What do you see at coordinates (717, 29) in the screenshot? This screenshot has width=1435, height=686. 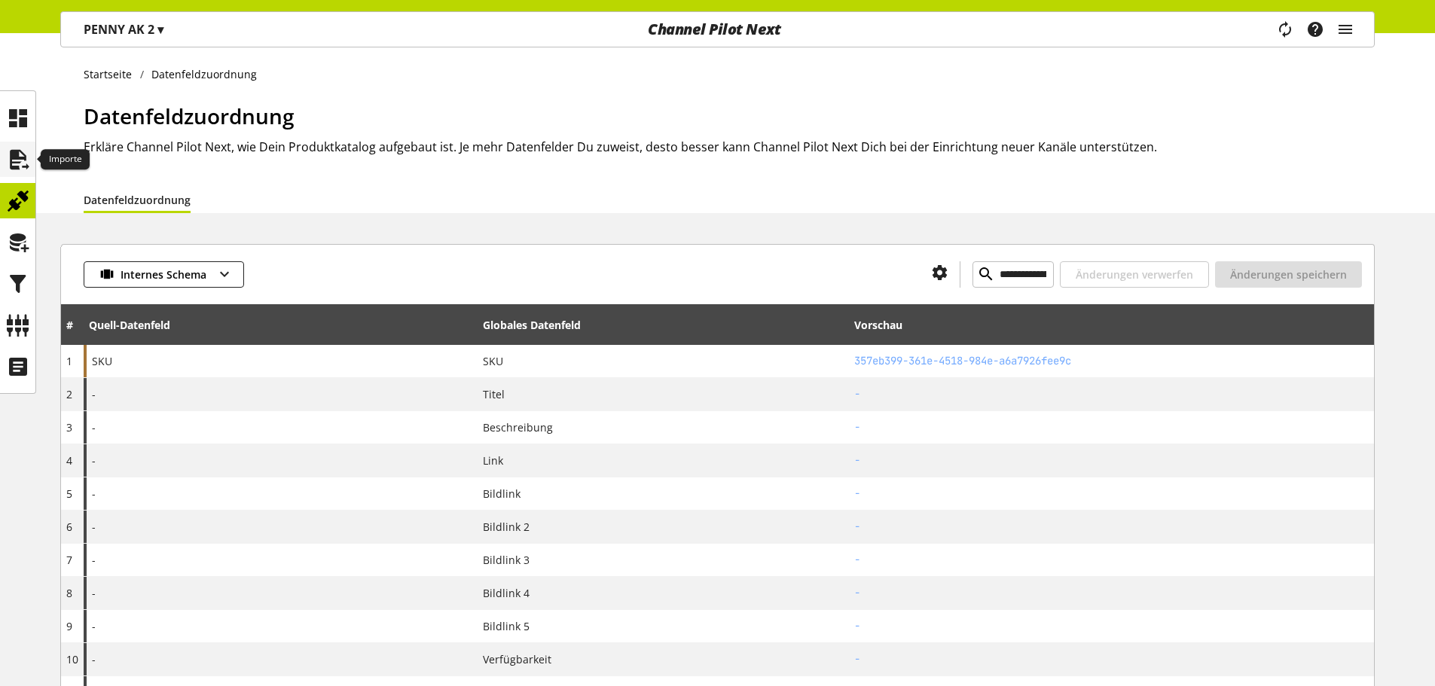 I see `nav: main navigation` at bounding box center [717, 29].